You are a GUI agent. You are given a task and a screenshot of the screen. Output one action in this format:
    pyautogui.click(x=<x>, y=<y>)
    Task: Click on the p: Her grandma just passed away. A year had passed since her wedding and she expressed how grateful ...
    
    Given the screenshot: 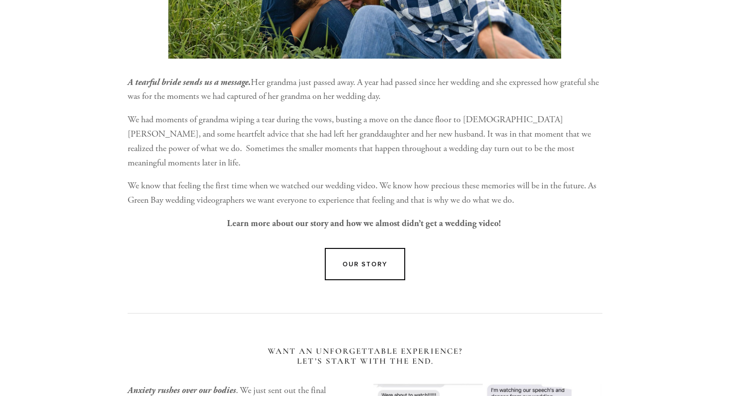 What is the action you would take?
    pyautogui.click(x=365, y=90)
    